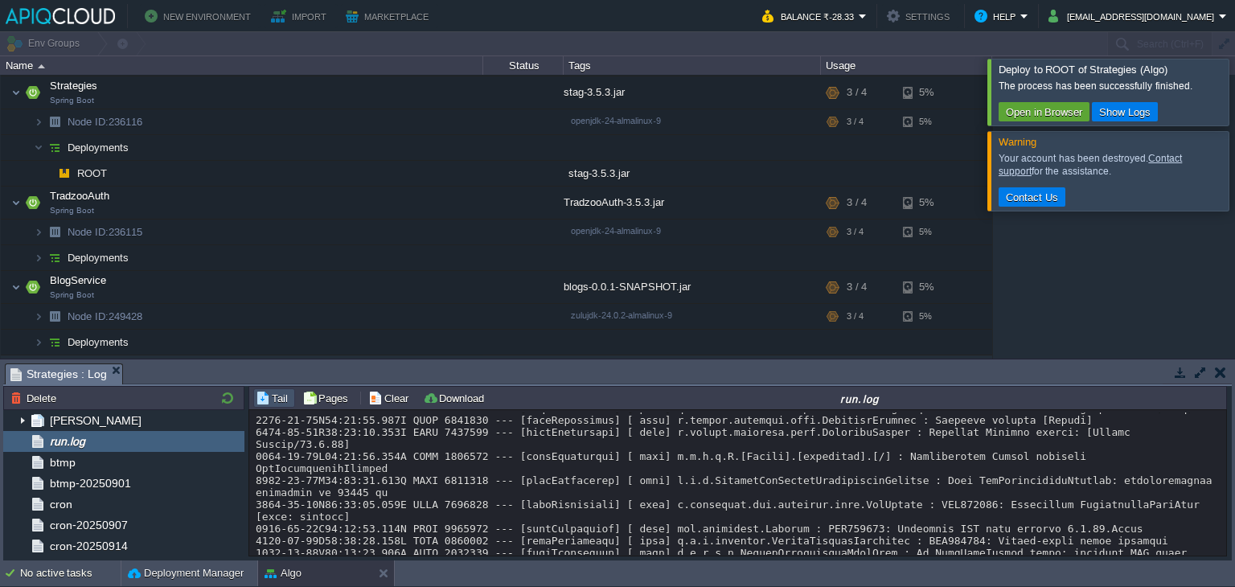 The image size is (1235, 587). Describe the element at coordinates (105, 316) in the screenshot. I see `span: 249428` at that location.